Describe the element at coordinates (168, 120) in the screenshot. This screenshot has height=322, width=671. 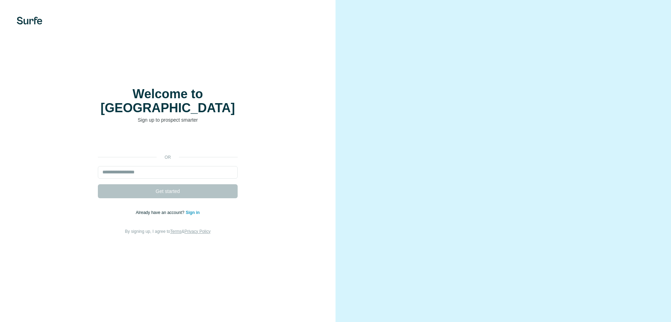
I see `p: Sign up to prospect smarter` at that location.